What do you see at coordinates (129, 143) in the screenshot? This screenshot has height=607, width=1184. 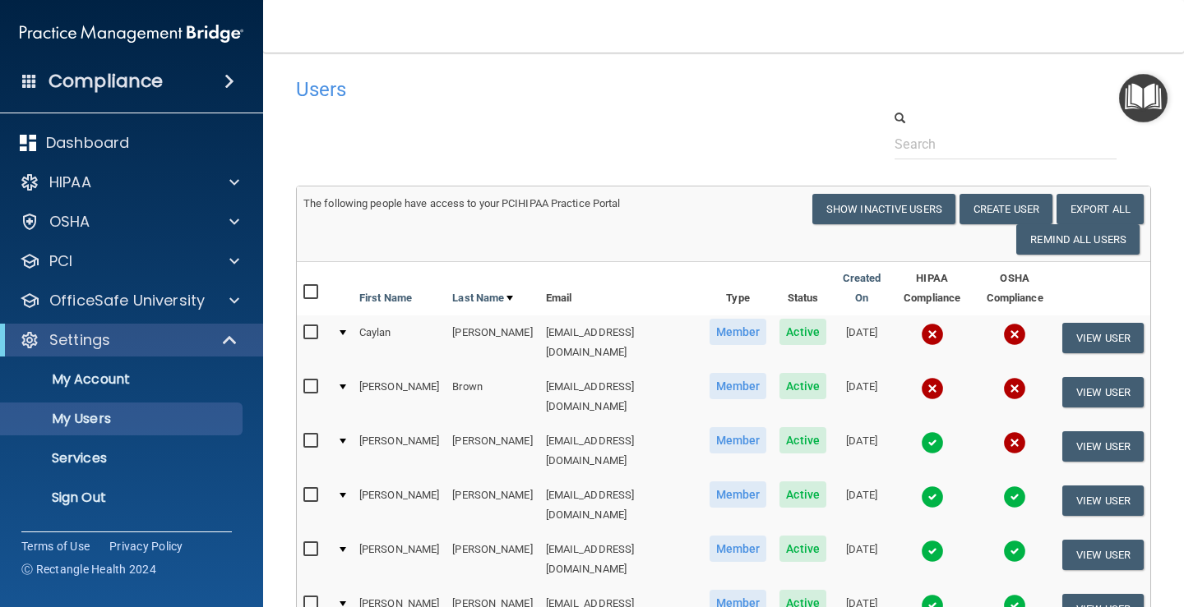 I see `a: Dashboard` at bounding box center [129, 143].